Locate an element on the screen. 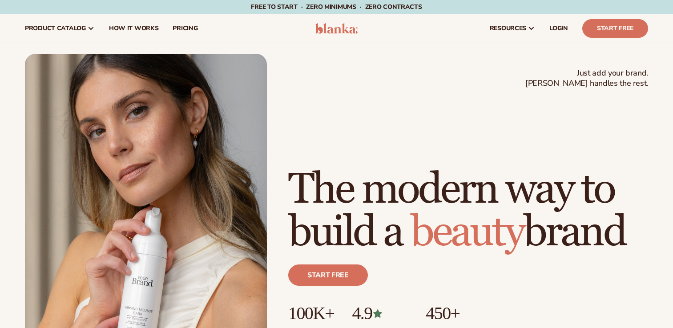 Image resolution: width=673 pixels, height=328 pixels. h1: The modern way to build a brand is located at coordinates (468, 211).